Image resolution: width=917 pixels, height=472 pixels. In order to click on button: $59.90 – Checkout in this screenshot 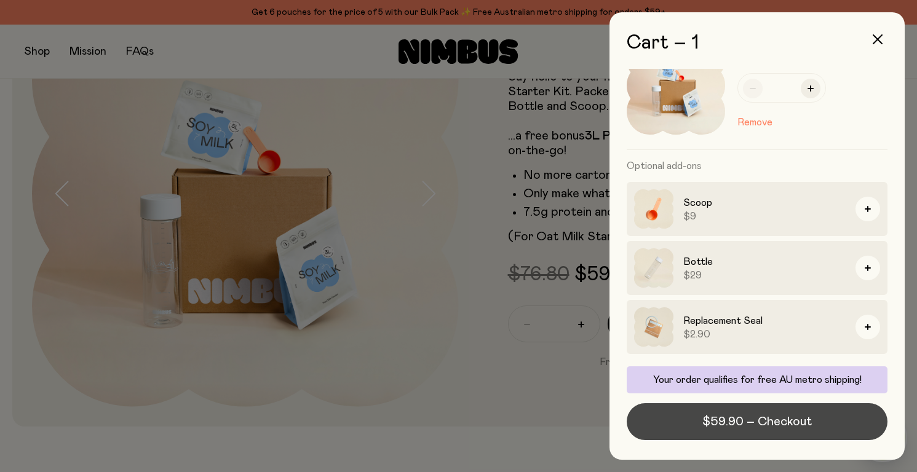, I will do `click(757, 422)`.